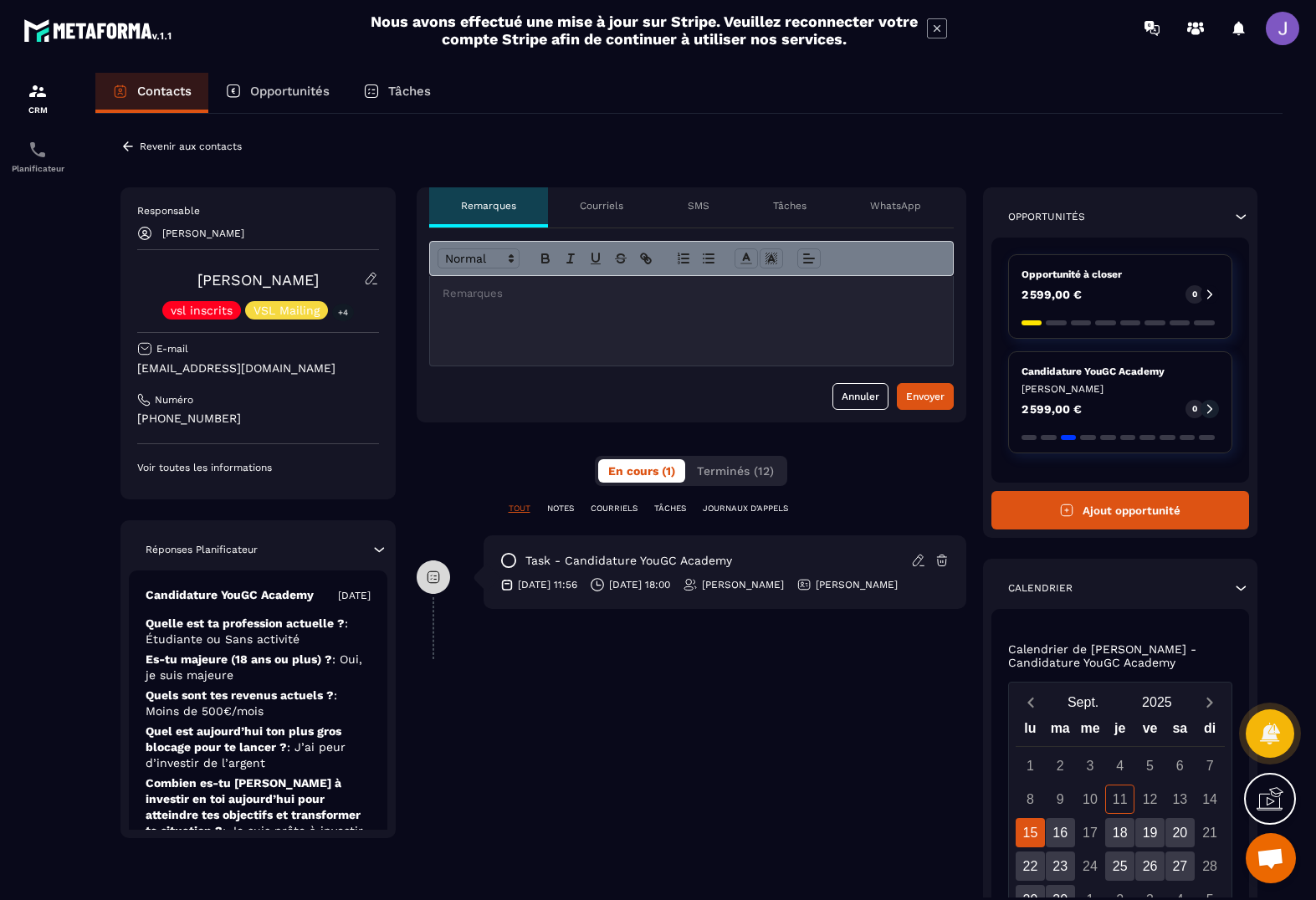  I want to click on div: 16, so click(1060, 832).